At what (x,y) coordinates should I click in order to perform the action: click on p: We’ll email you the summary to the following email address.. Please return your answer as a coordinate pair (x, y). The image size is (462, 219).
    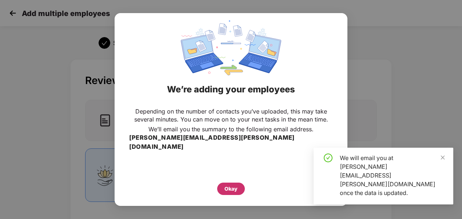
    Looking at the image, I should click on (231, 129).